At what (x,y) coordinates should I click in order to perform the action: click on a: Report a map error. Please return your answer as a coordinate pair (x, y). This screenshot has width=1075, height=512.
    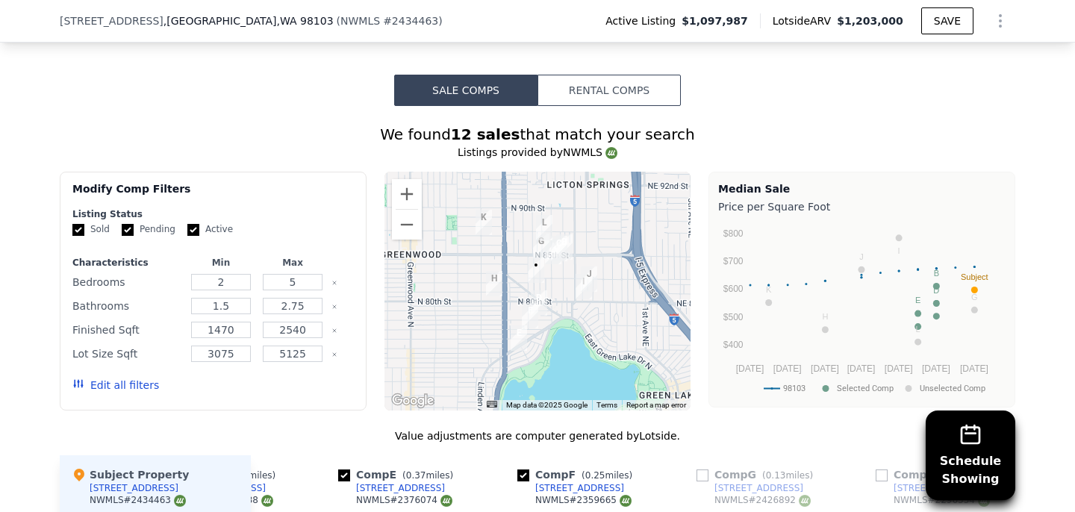
    Looking at the image, I should click on (656, 405).